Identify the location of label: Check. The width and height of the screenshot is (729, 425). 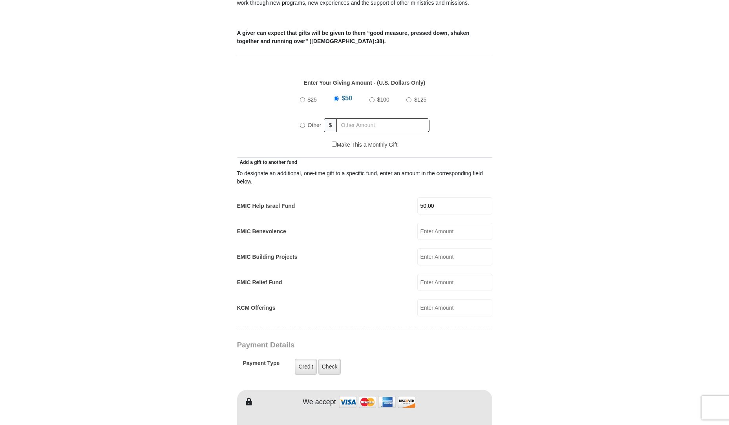
(330, 367).